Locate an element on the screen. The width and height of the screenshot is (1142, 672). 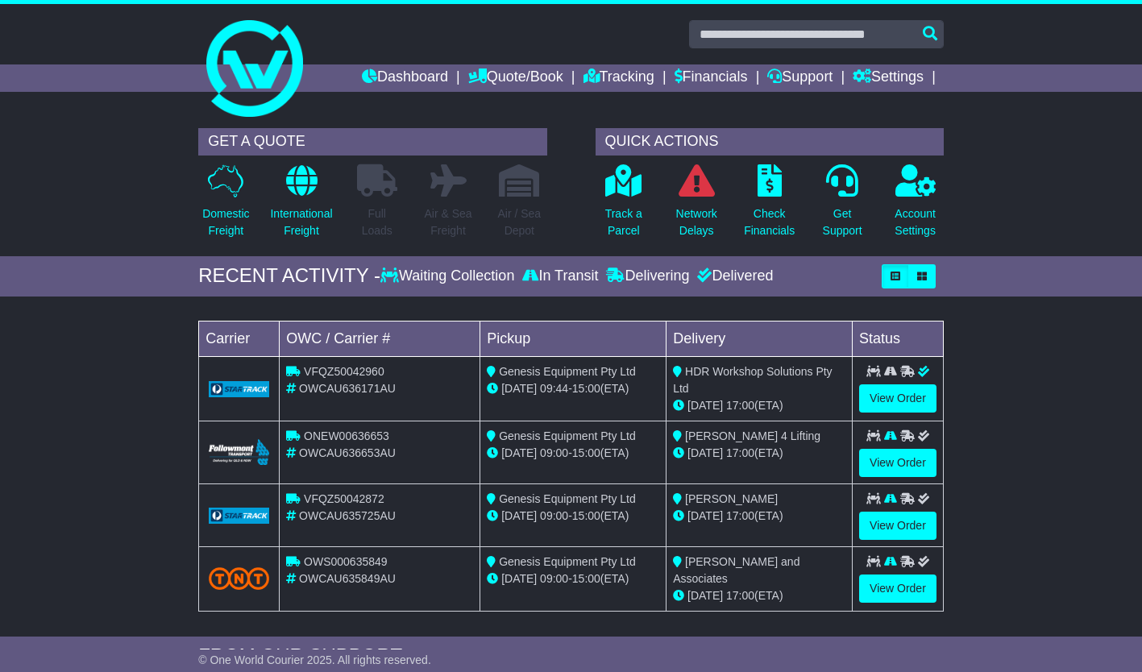
a: NetworkDelays is located at coordinates (696, 205).